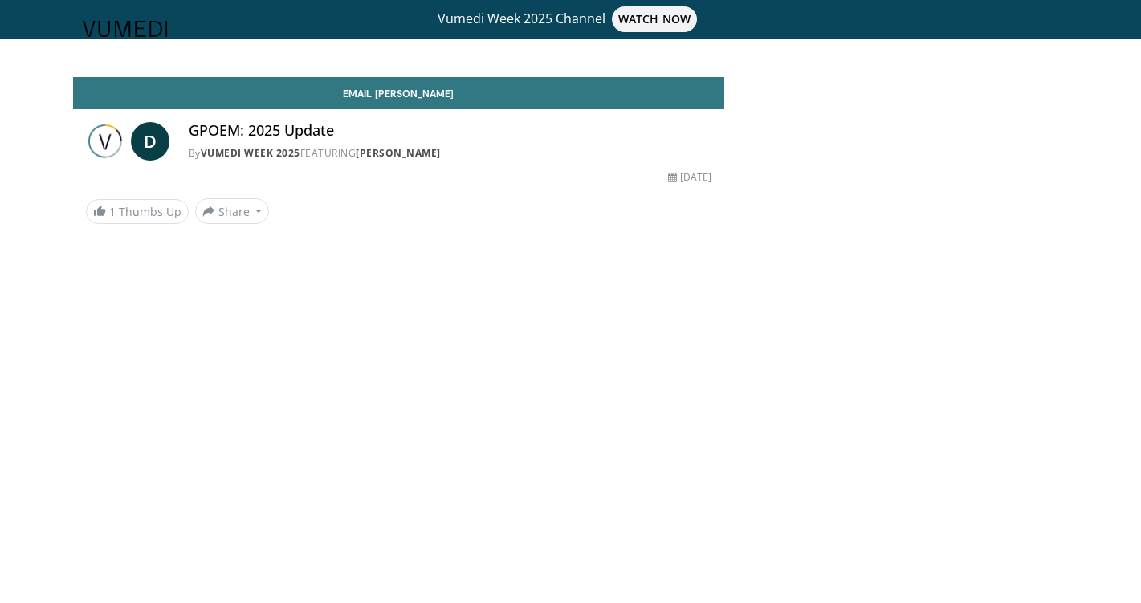 This screenshot has height=603, width=1141. Describe the element at coordinates (125, 29) in the screenshot. I see `img: VuMedi Logo` at that location.